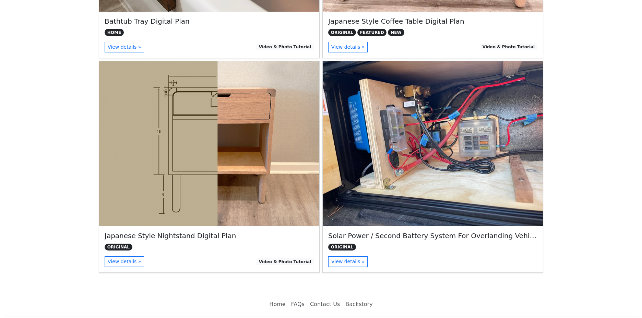 This screenshot has width=642, height=318. What do you see at coordinates (396, 32) in the screenshot?
I see `span: NEW` at bounding box center [396, 32].